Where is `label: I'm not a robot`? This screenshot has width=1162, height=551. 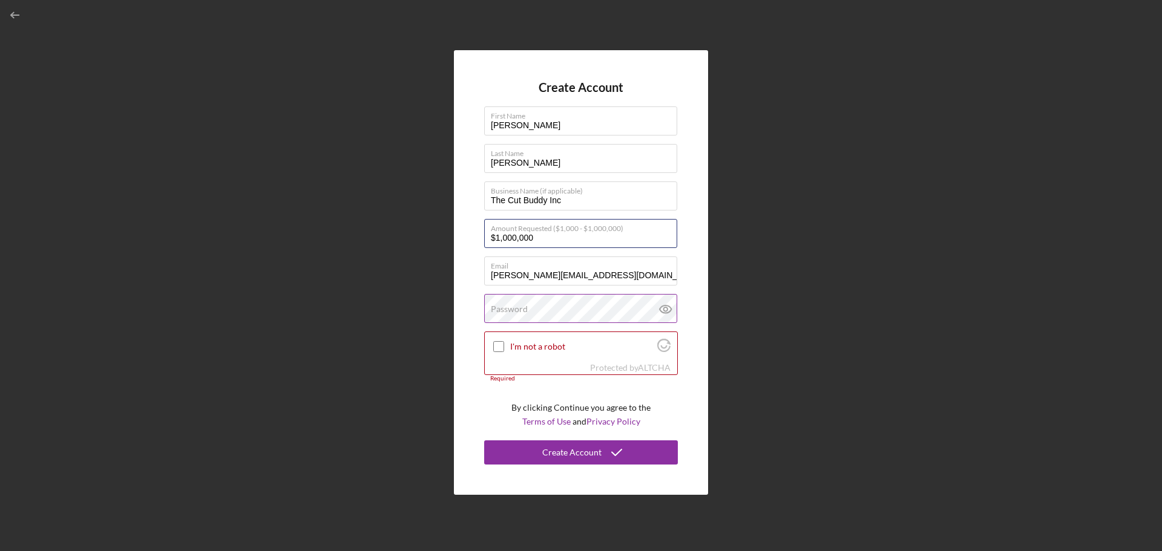 label: I'm not a robot is located at coordinates (582, 347).